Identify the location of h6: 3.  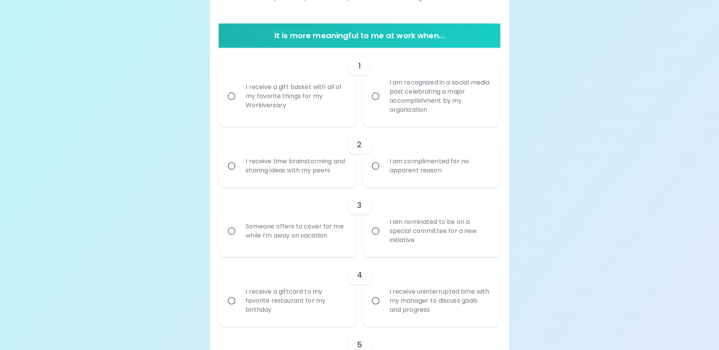
(359, 205).